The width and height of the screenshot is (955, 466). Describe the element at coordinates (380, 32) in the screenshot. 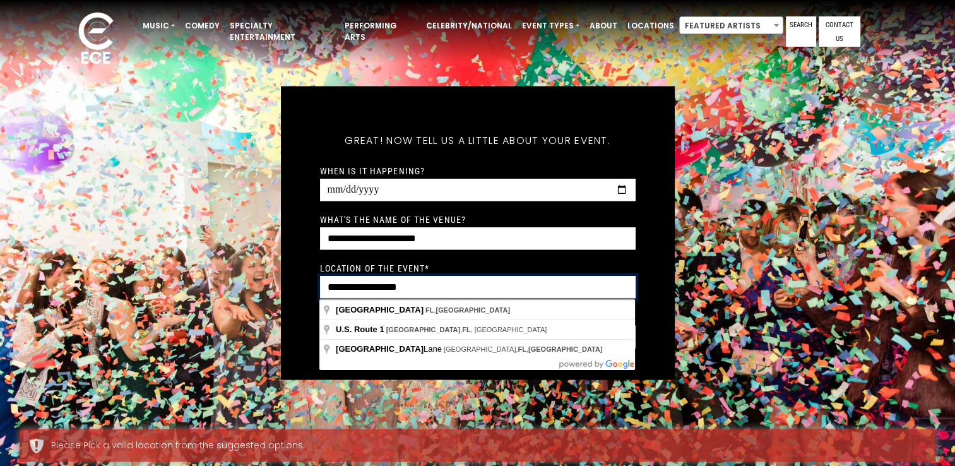

I see `a: Performing Arts` at that location.